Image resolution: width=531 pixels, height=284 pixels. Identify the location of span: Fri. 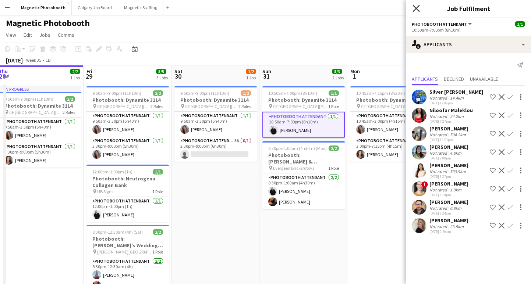
(89, 71).